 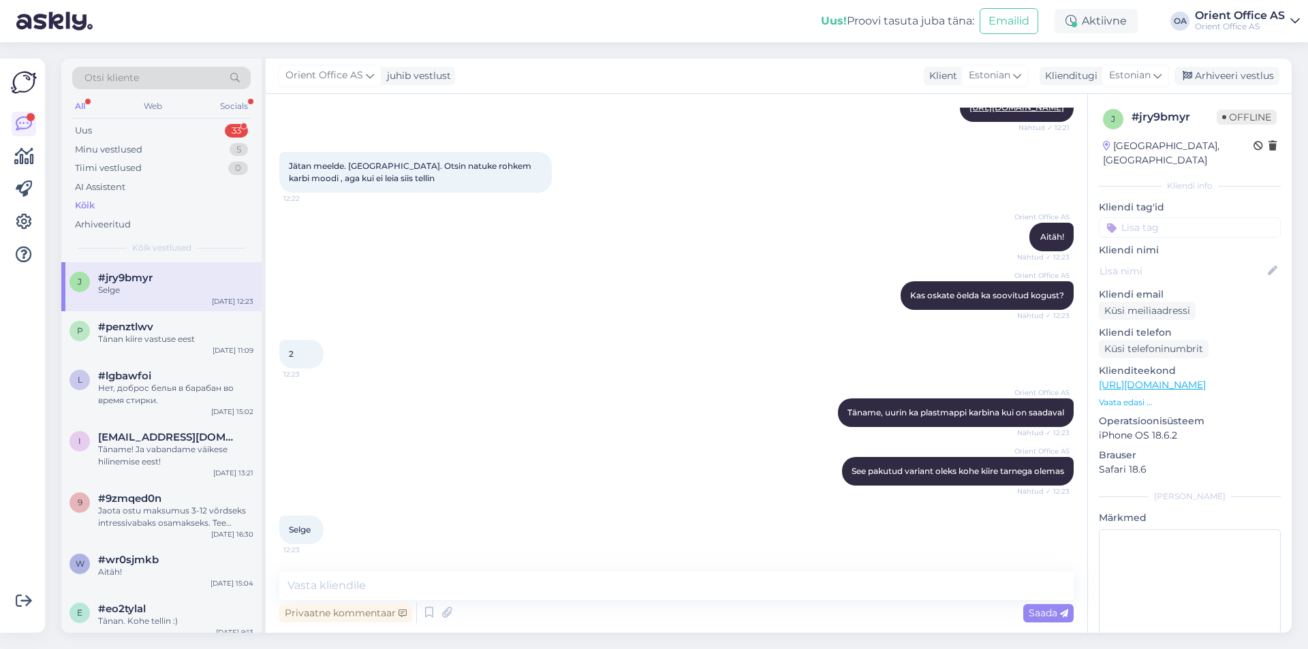 I want to click on div: AI Assistent, so click(x=100, y=187).